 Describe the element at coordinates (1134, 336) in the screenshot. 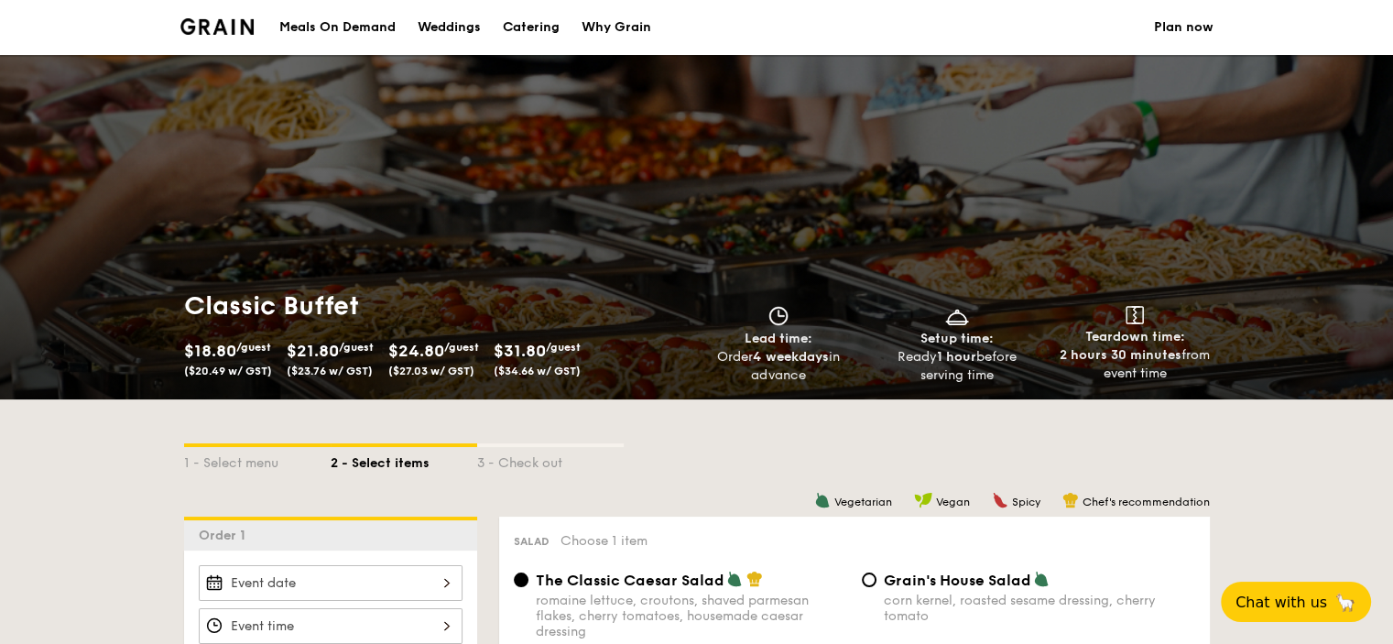

I see `span: Teardown time:` at that location.